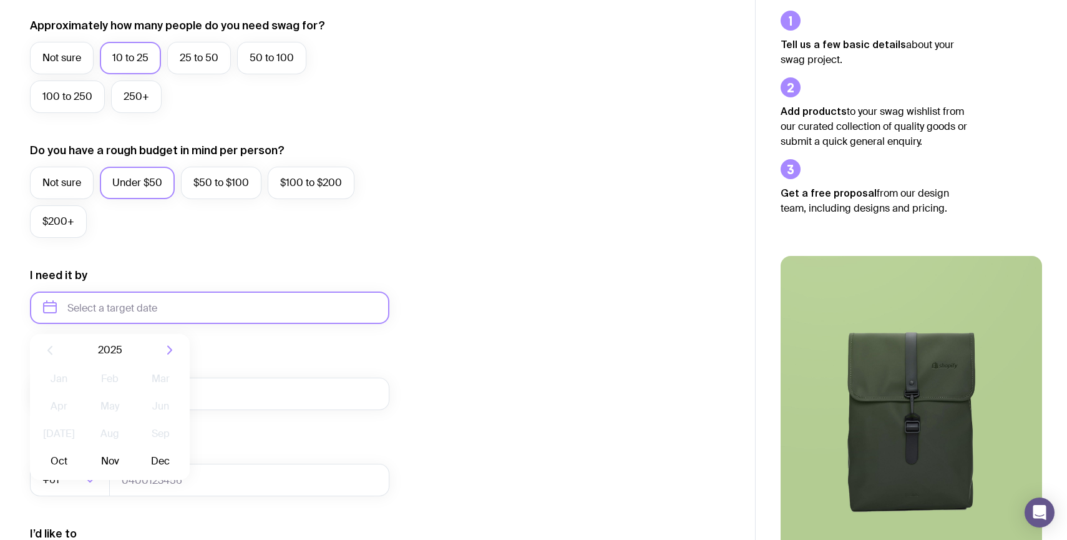 The height and width of the screenshot is (540, 1067). Describe the element at coordinates (160, 434) in the screenshot. I see `button: Sep` at that location.